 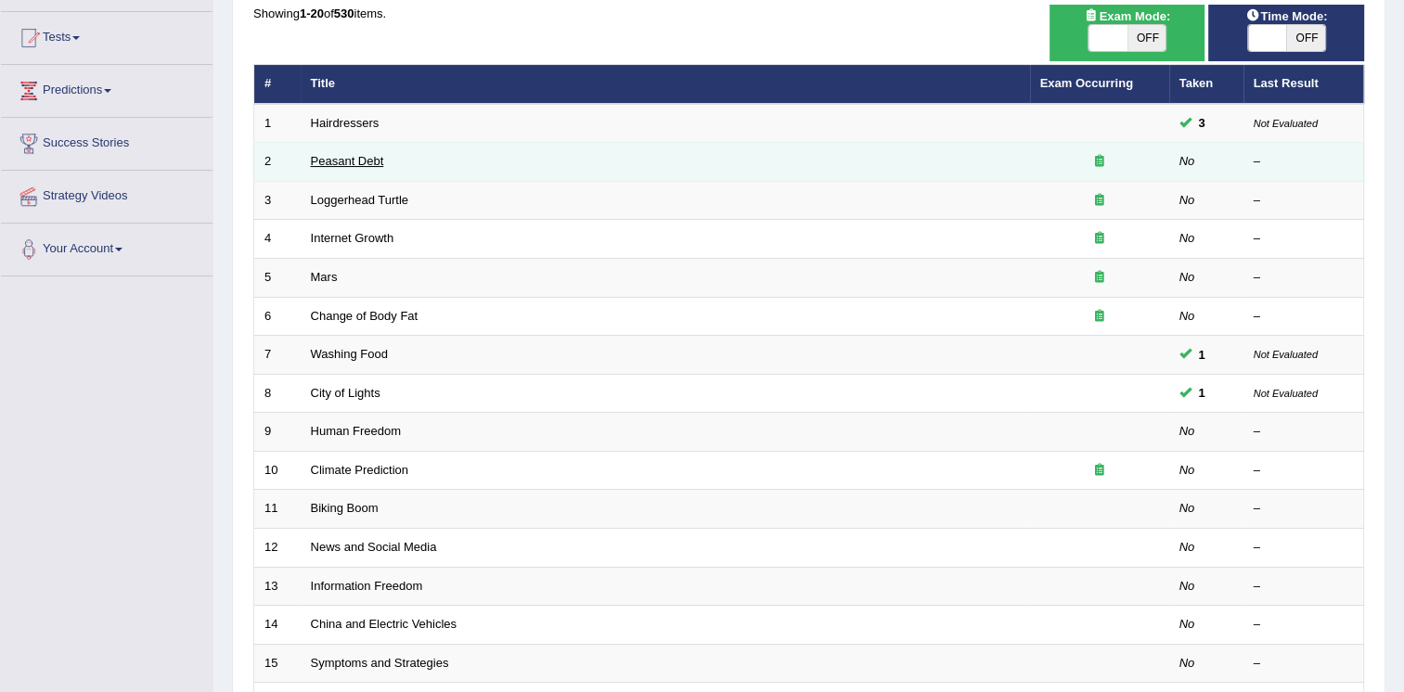 I want to click on th: Last Result, so click(x=1304, y=84).